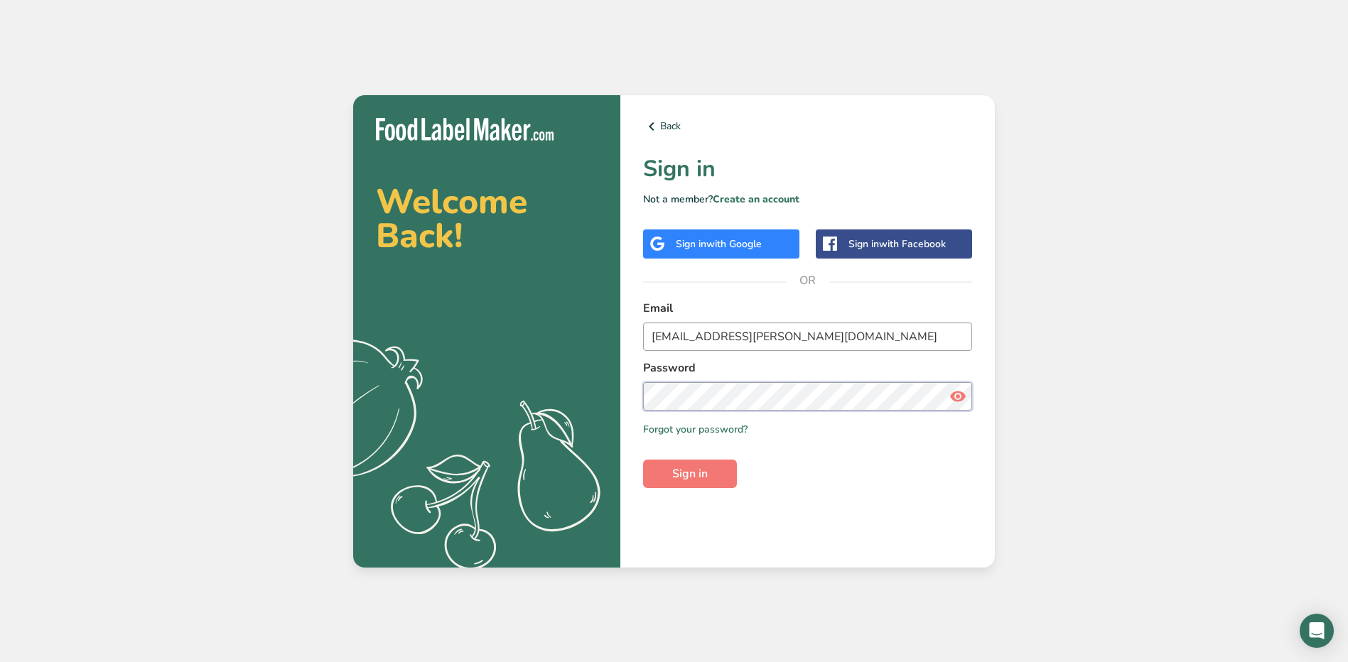 This screenshot has width=1348, height=662. Describe the element at coordinates (1317, 631) in the screenshot. I see `div: Open Intercom Messenger` at that location.